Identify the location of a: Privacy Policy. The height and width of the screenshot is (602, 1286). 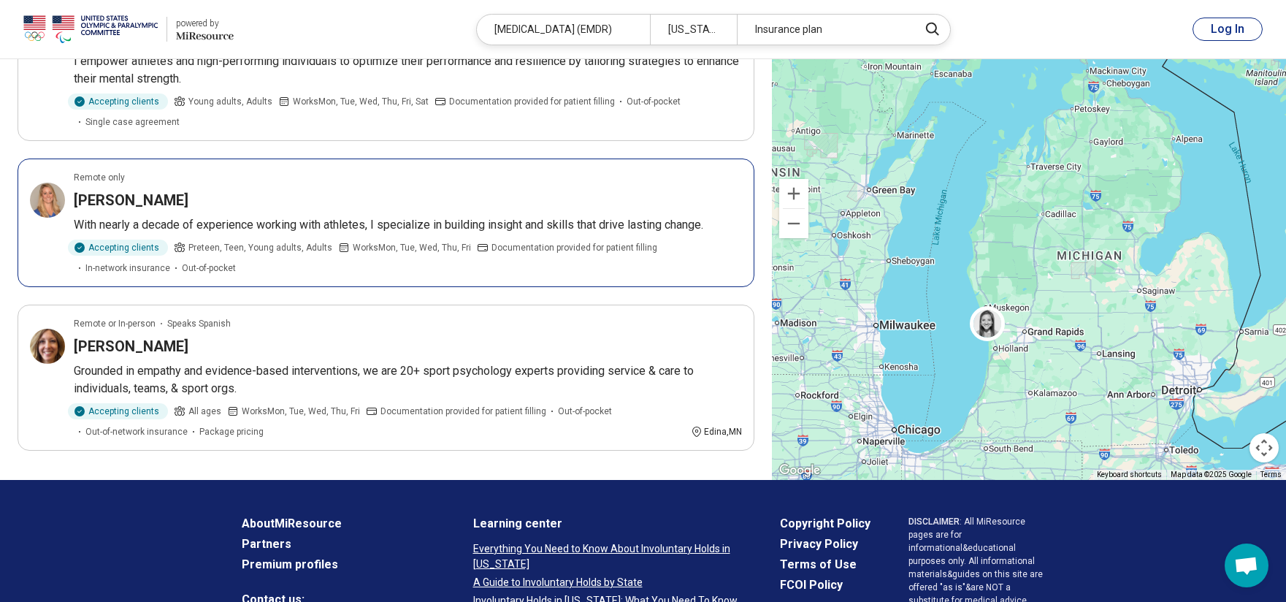
(825, 544).